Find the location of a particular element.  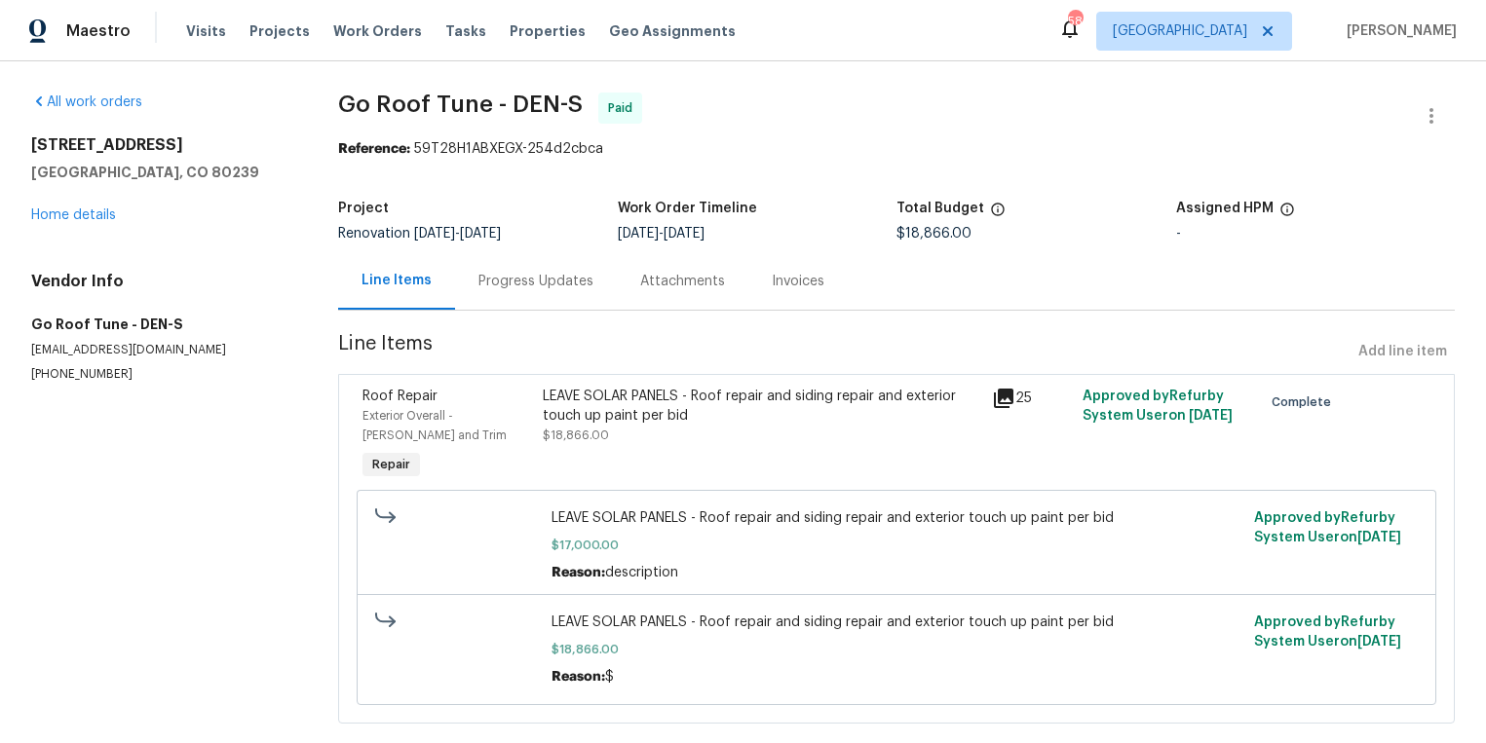

h5: Assigned HPM is located at coordinates (1225, 208).